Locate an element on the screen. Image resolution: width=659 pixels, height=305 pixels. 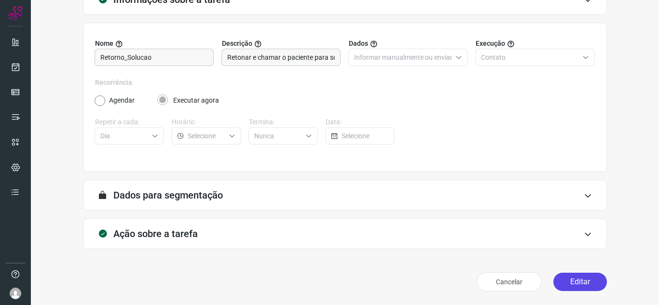
span: Descrição is located at coordinates (237, 43).